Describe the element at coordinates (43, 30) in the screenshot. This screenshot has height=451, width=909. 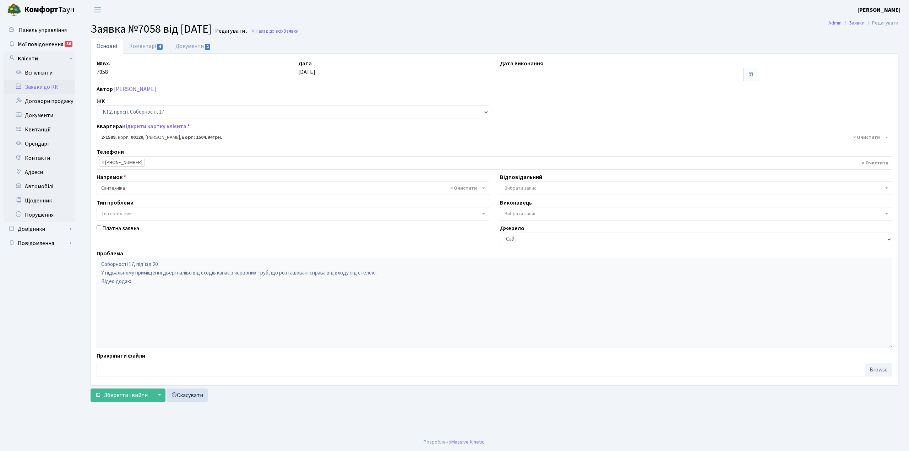
I see `span: Панель управління` at that location.